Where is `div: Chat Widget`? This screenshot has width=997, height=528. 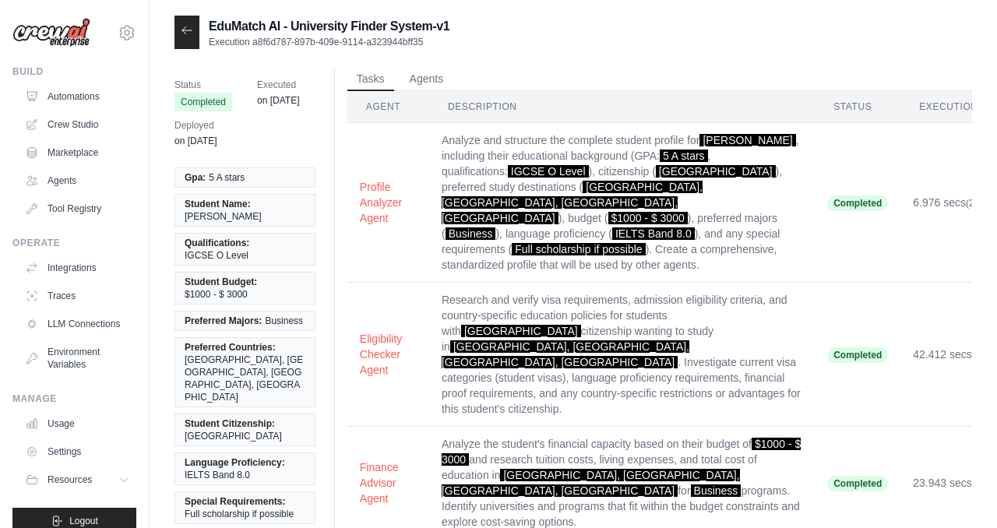 div: Chat Widget is located at coordinates (958, 491).